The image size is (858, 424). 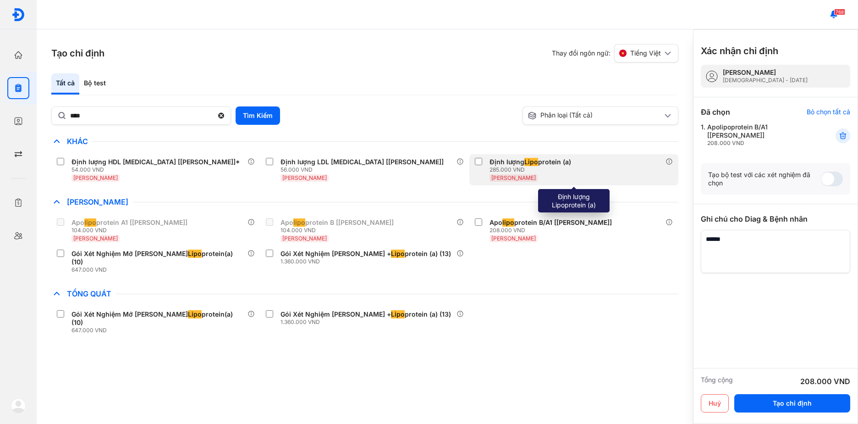 I want to click on div: Định lượng protein (a), so click(x=531, y=162).